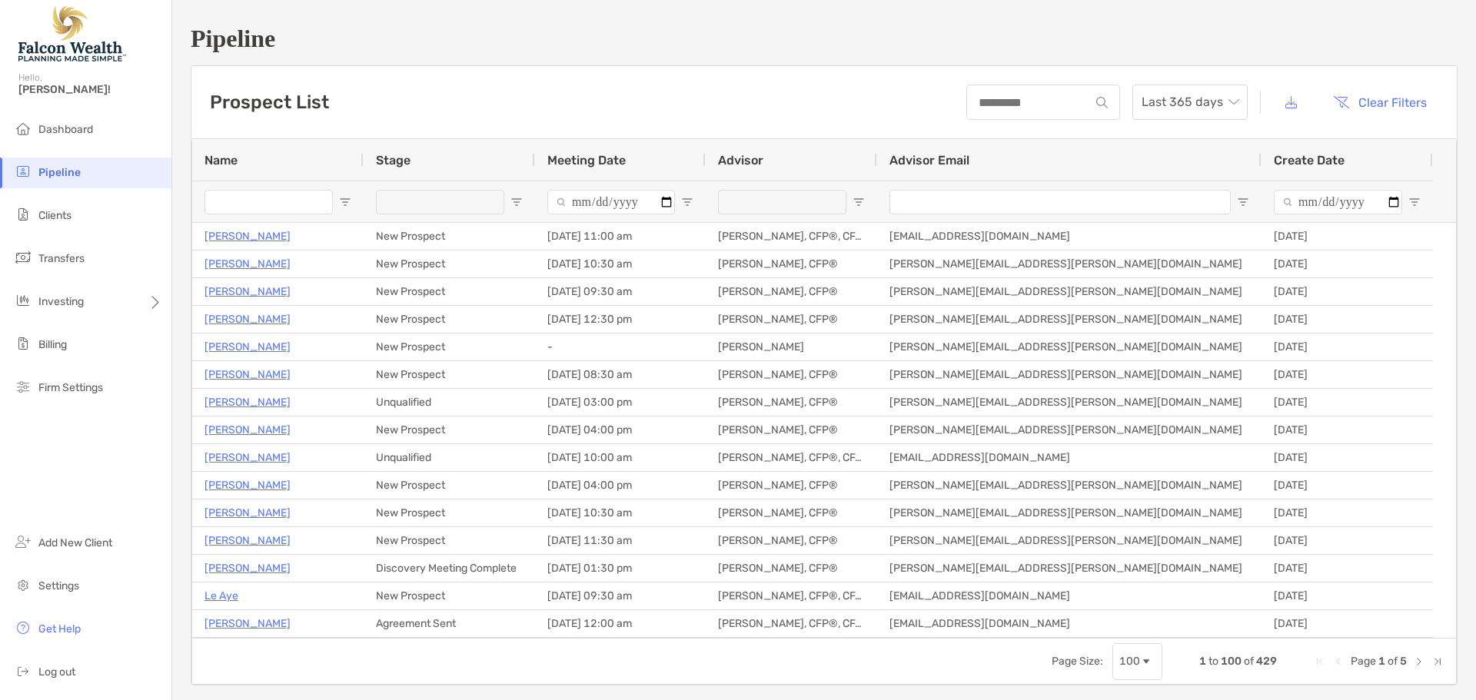  What do you see at coordinates (1380, 102) in the screenshot?
I see `button: Clear Filters` at bounding box center [1380, 102].